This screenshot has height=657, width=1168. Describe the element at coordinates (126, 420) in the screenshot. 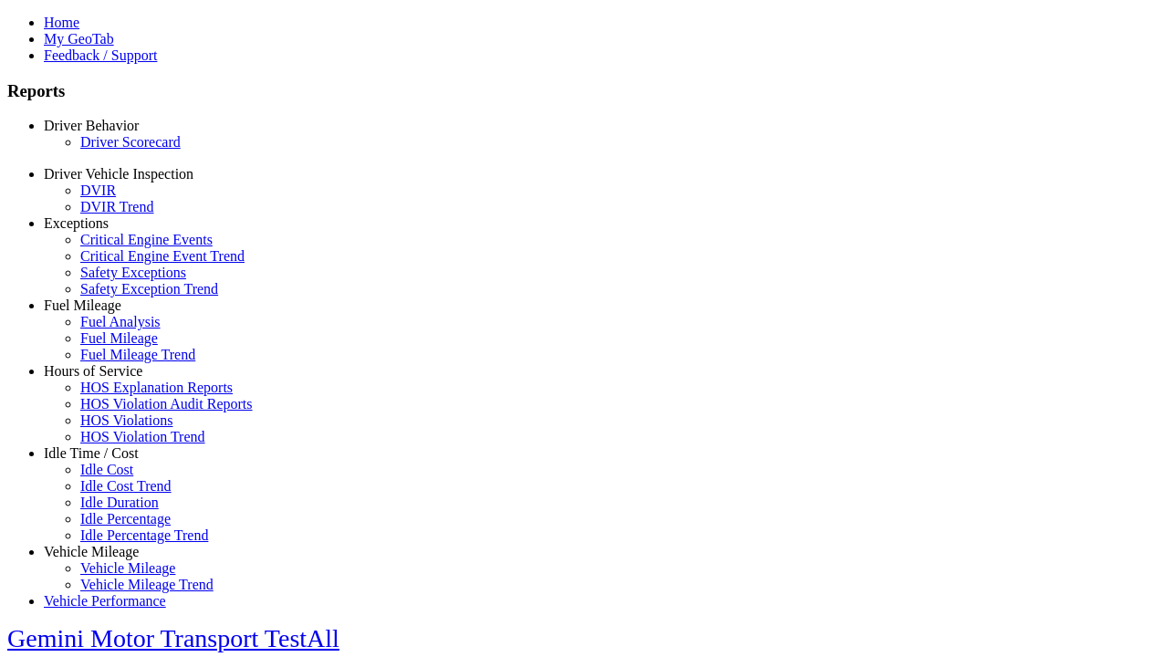

I see `a: HOS Violations` at that location.